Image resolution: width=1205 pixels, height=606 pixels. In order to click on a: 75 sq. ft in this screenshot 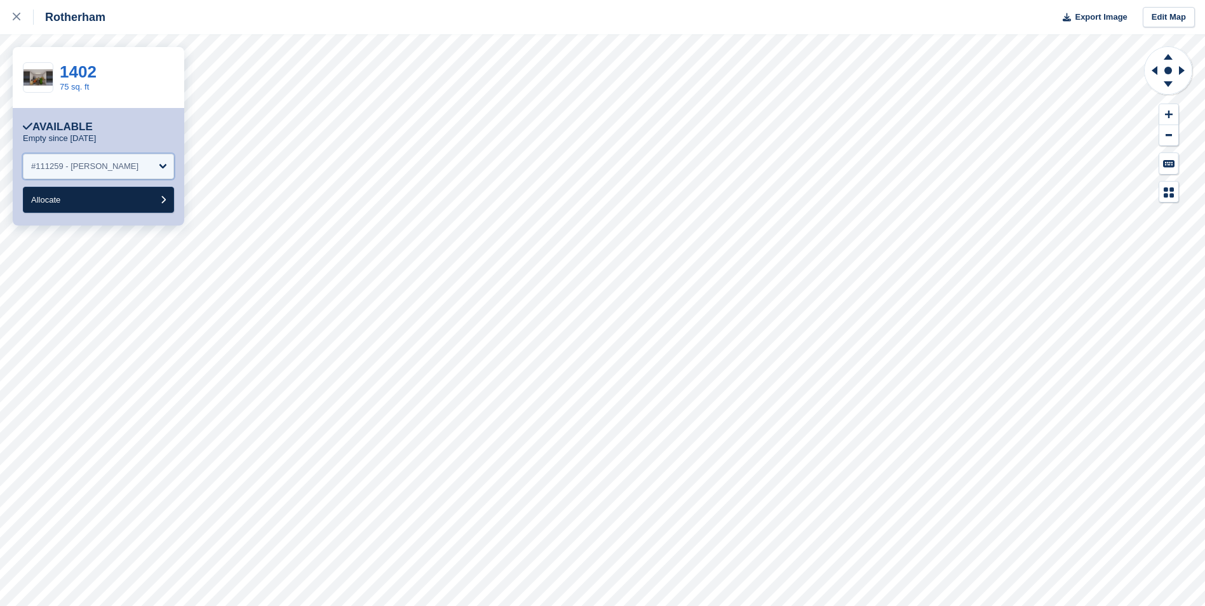, I will do `click(74, 86)`.